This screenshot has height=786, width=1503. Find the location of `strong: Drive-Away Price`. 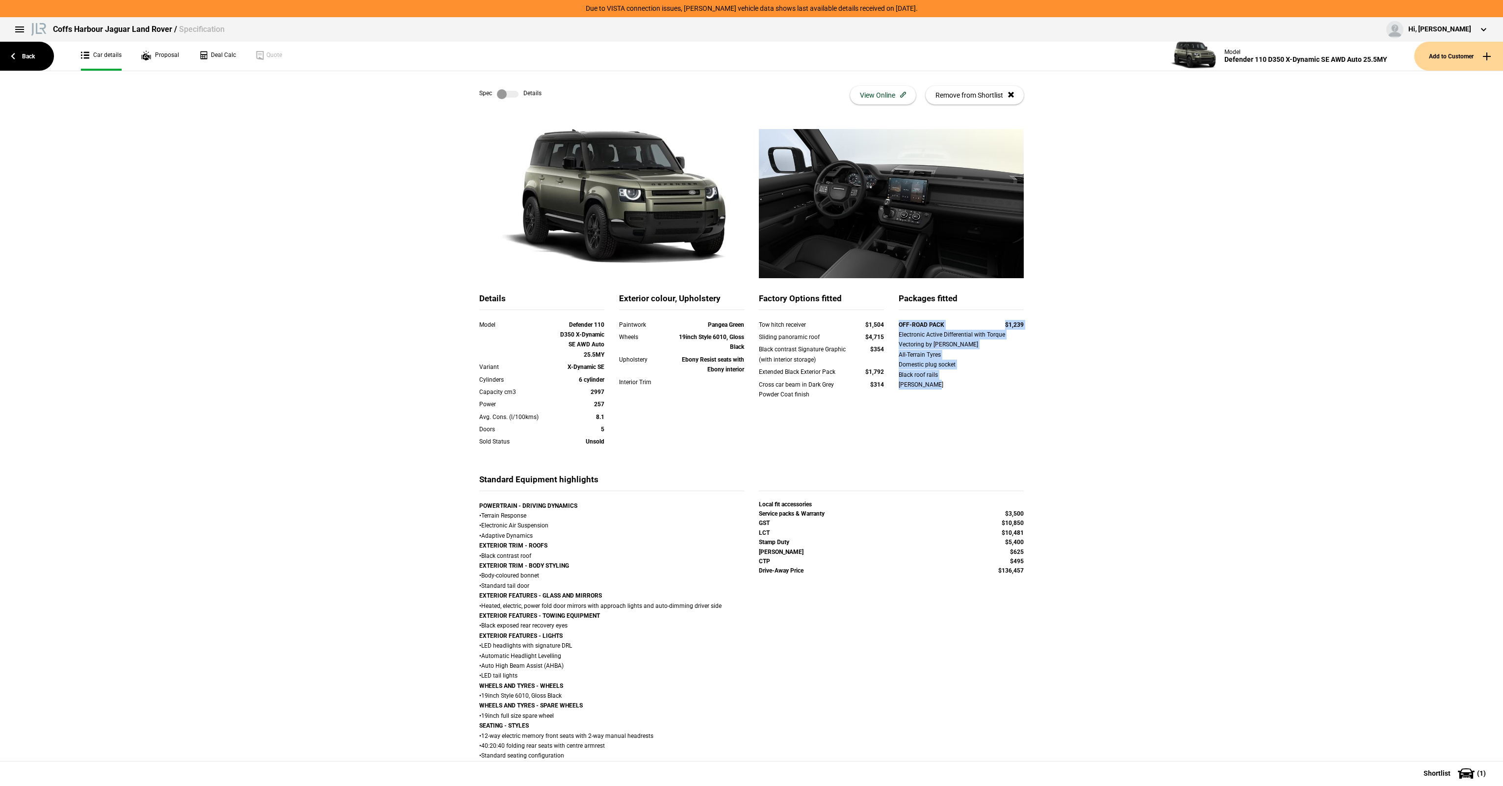

strong: Drive-Away Price is located at coordinates (781, 570).